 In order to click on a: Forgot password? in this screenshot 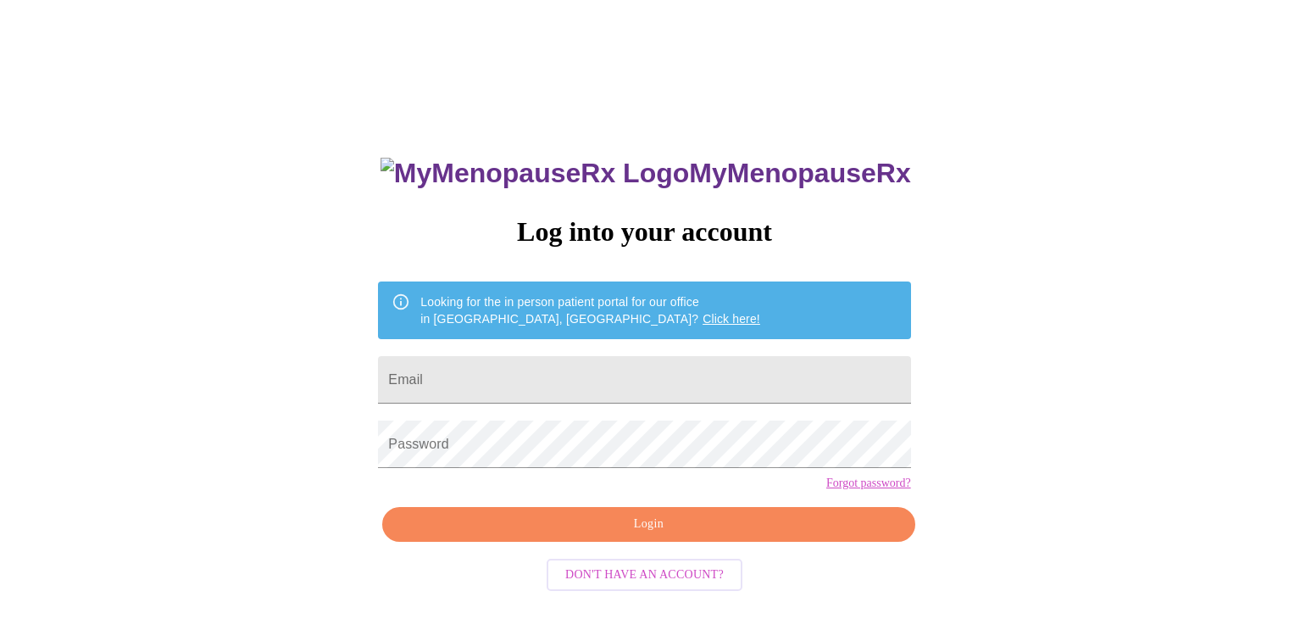, I will do `click(869, 483)`.